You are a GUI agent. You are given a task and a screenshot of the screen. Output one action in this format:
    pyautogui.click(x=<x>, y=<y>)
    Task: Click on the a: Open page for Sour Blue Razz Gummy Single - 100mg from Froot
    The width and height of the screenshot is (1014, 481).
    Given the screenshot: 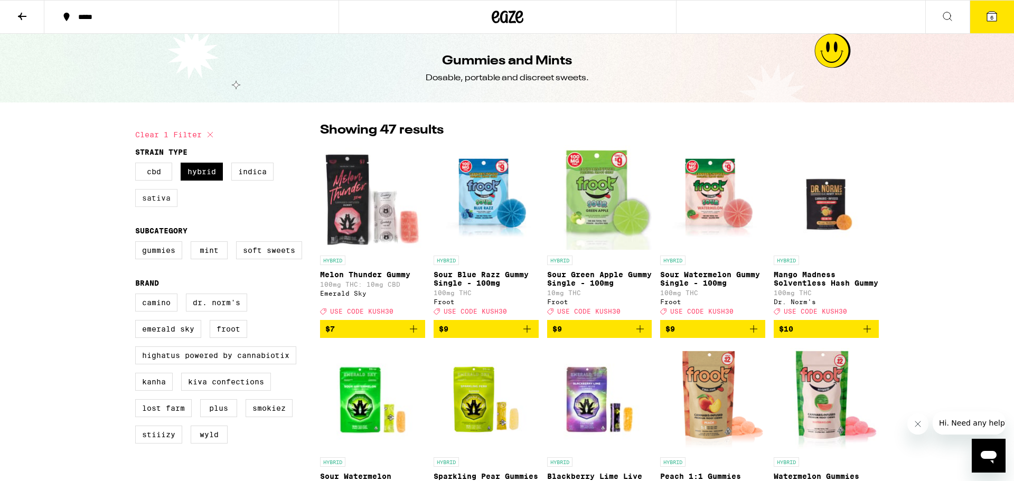 What is the action you would take?
    pyautogui.click(x=486, y=232)
    